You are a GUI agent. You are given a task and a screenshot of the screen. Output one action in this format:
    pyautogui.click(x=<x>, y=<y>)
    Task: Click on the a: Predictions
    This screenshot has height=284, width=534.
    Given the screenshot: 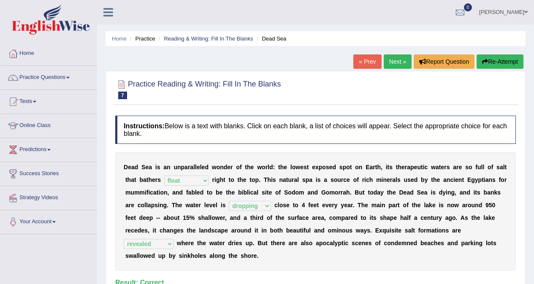 What is the action you would take?
    pyautogui.click(x=49, y=149)
    